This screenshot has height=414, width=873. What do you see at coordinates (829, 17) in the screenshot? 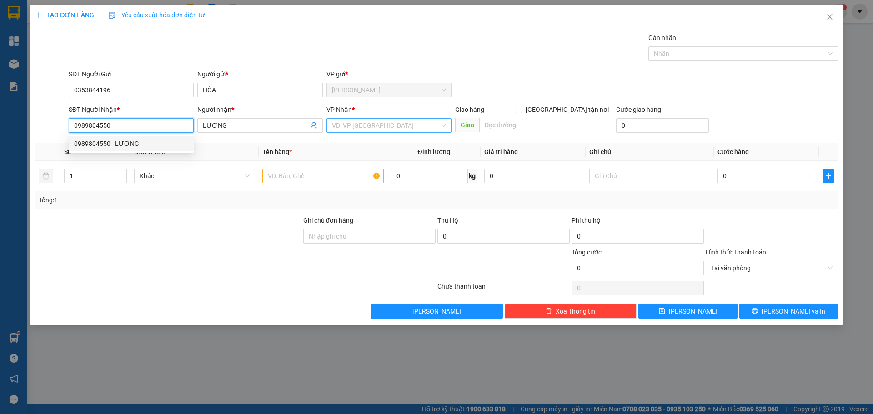
I see `button: Close` at bounding box center [829, 17].